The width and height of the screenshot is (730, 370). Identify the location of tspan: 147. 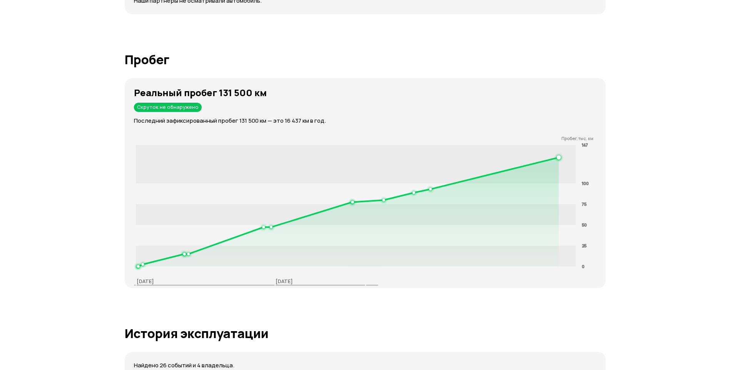
(585, 145).